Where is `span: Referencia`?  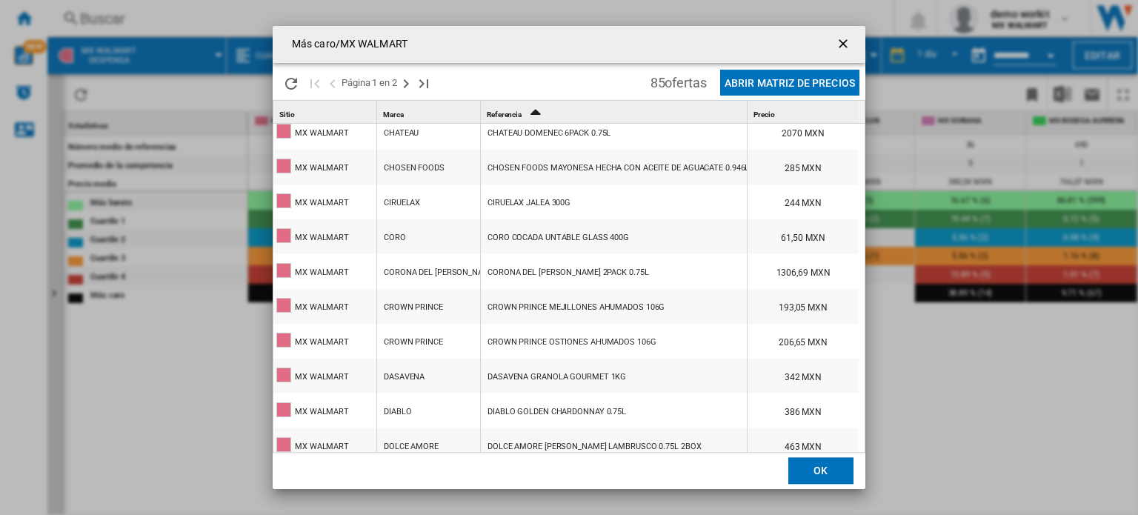
span: Referencia is located at coordinates (504, 114).